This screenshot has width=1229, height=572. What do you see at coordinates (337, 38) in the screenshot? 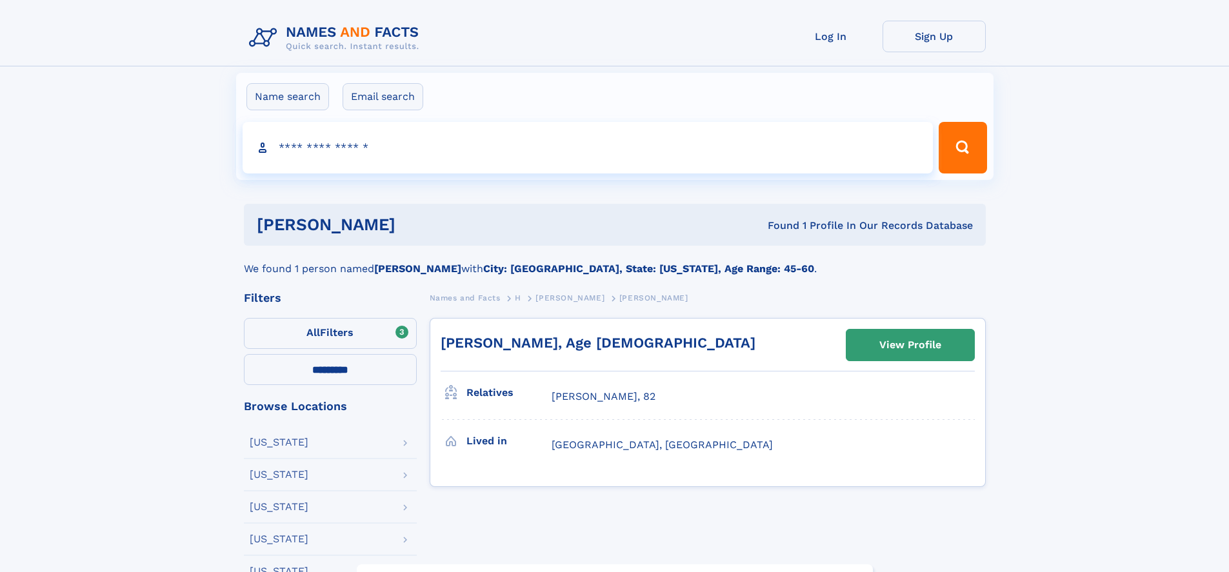
I see `img: Logo Names and Facts` at bounding box center [337, 38].